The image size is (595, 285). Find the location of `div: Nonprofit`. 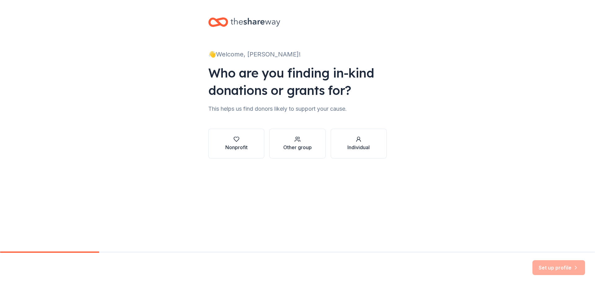

div: Nonprofit is located at coordinates (236, 147).